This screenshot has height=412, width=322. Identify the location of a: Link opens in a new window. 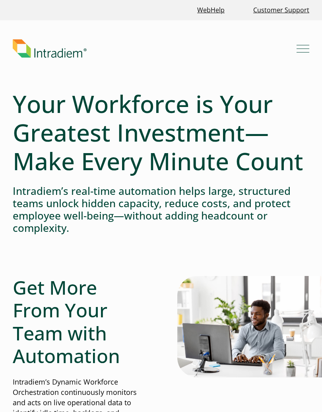
(211, 10).